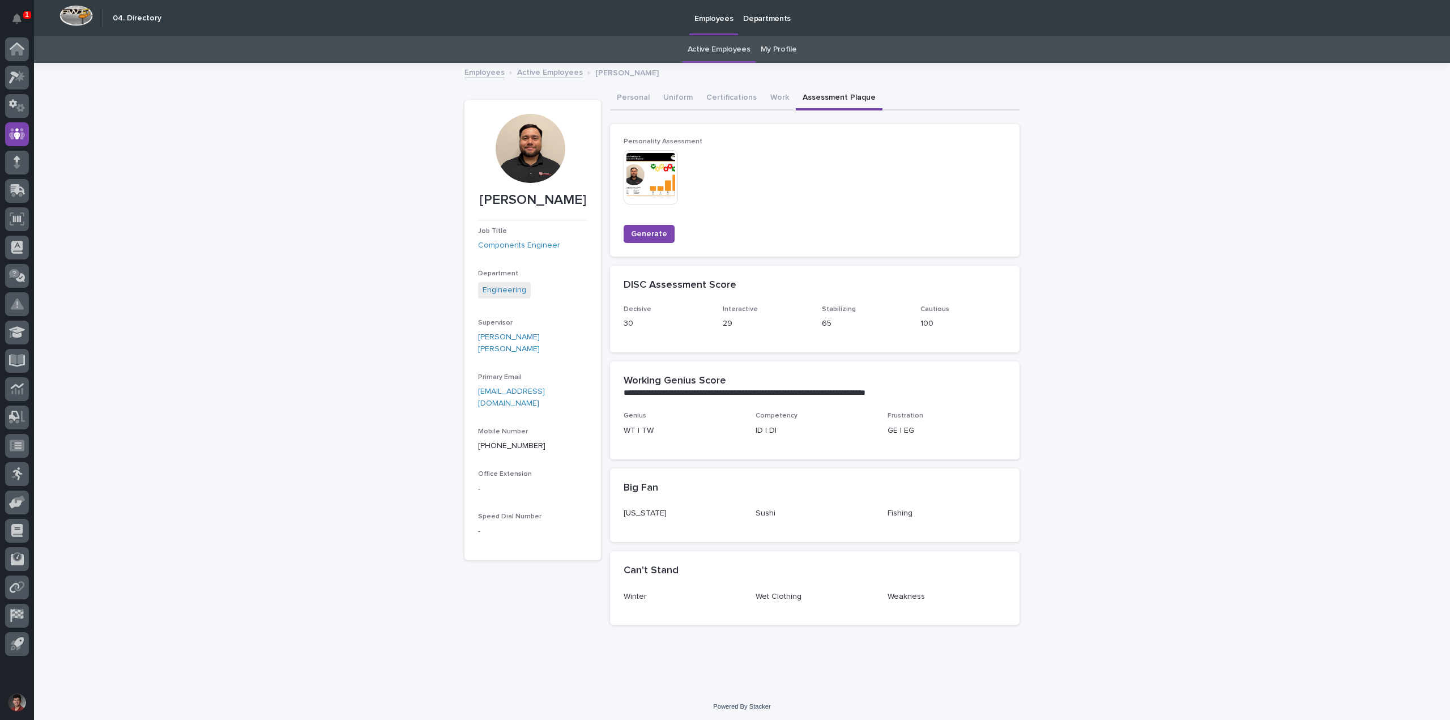 The width and height of the screenshot is (1450, 720). What do you see at coordinates (742, 707) in the screenshot?
I see `a: Powered By Stacker` at bounding box center [742, 707].